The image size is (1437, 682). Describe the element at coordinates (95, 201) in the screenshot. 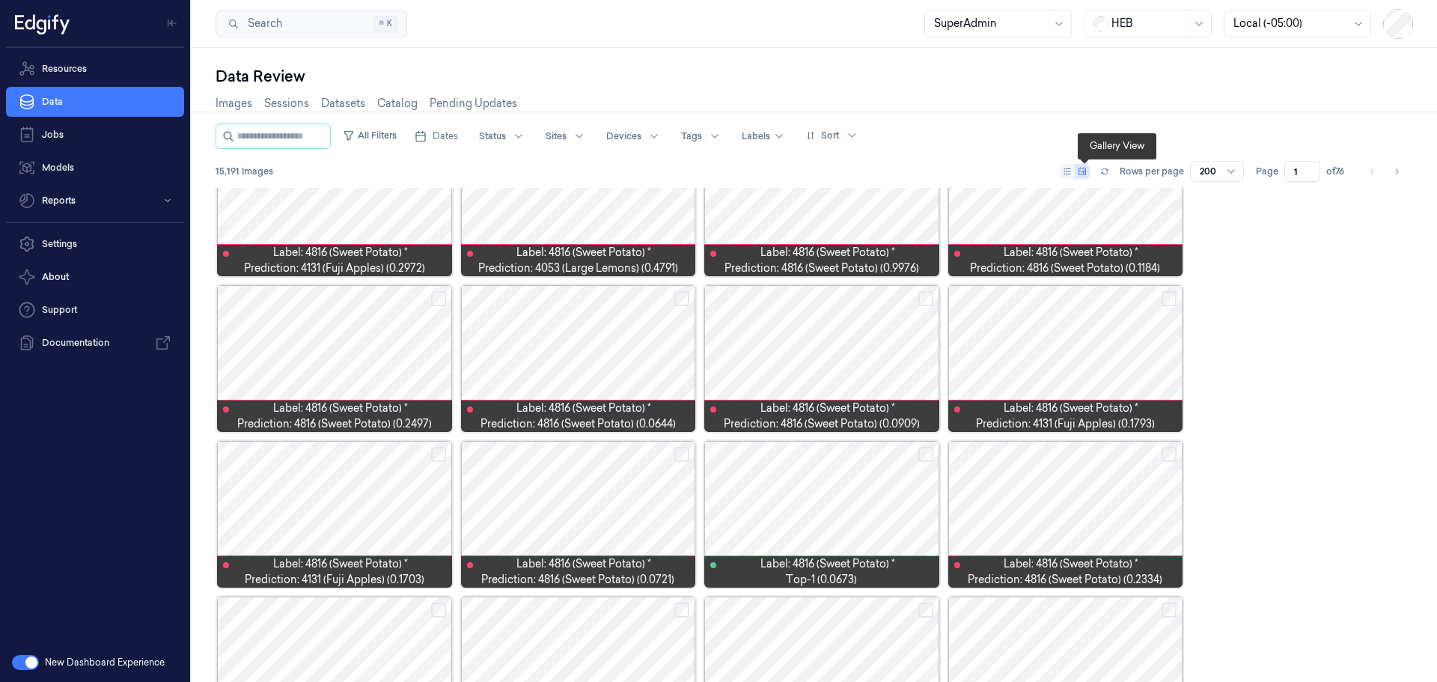

I see `button: Reports` at that location.